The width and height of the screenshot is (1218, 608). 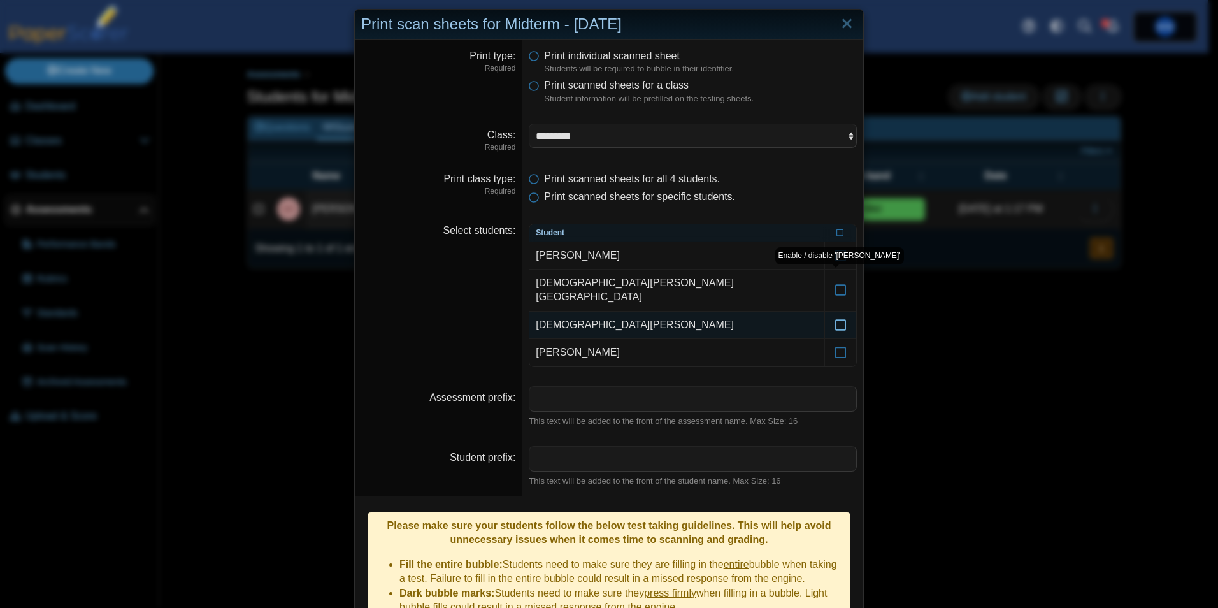 I want to click on b: Dark bubble marks:, so click(x=447, y=593).